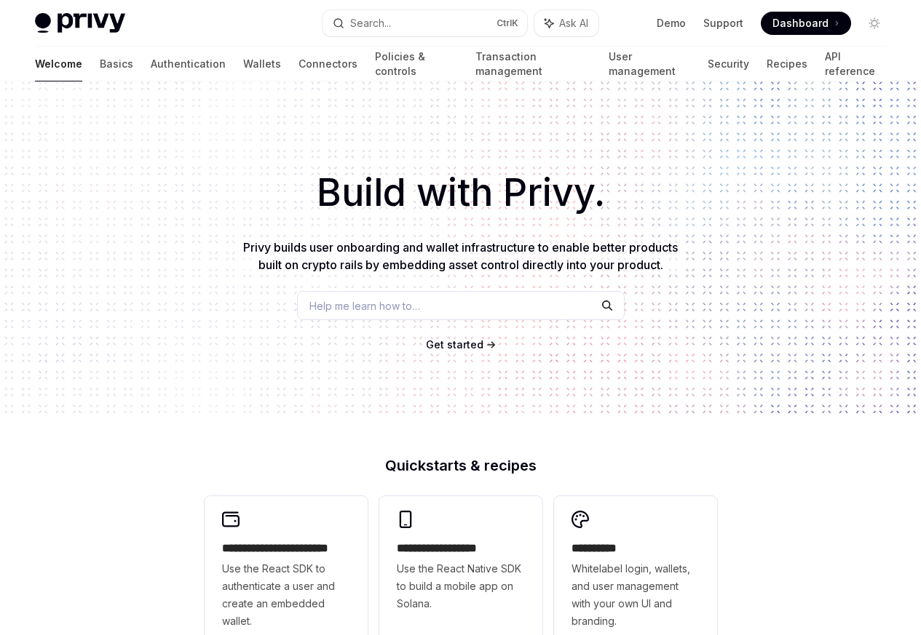 This screenshot has width=921, height=635. Describe the element at coordinates (800, 23) in the screenshot. I see `span: Dashboard` at that location.